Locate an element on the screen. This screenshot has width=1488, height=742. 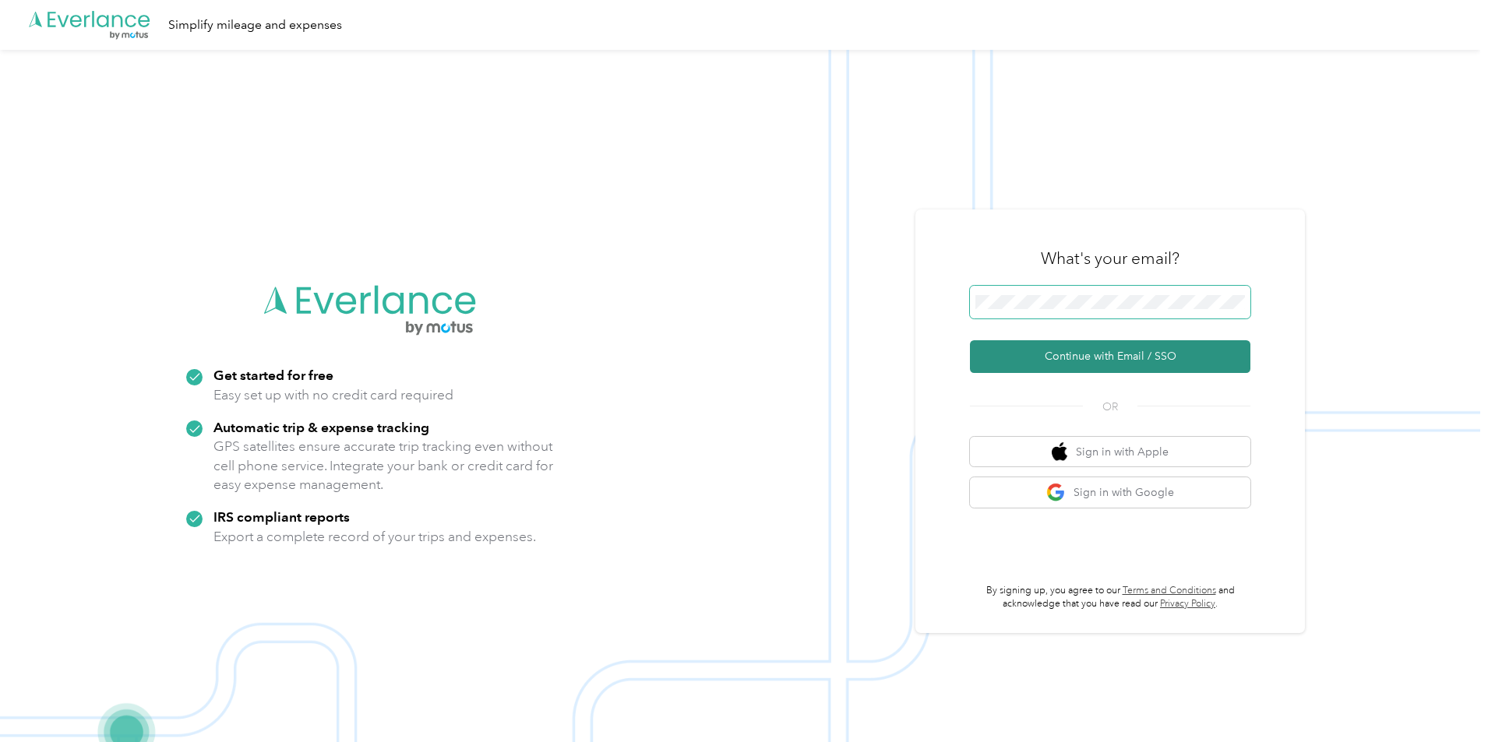
a: Privacy Policy is located at coordinates (1187, 604).